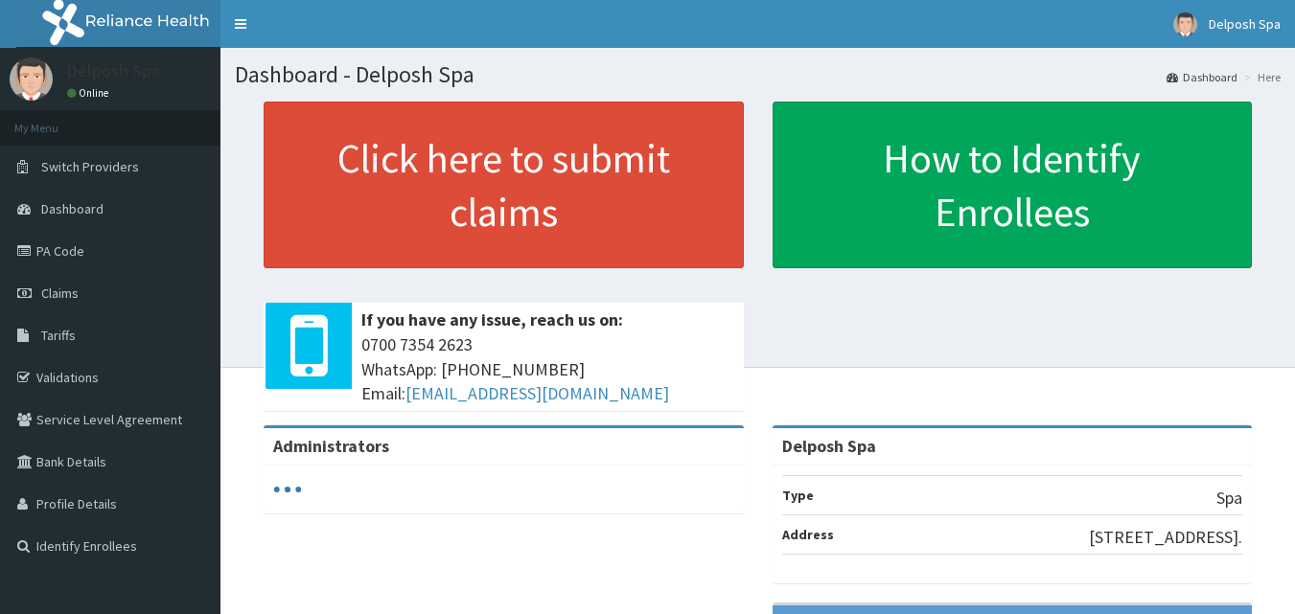  I want to click on b: Type, so click(797, 496).